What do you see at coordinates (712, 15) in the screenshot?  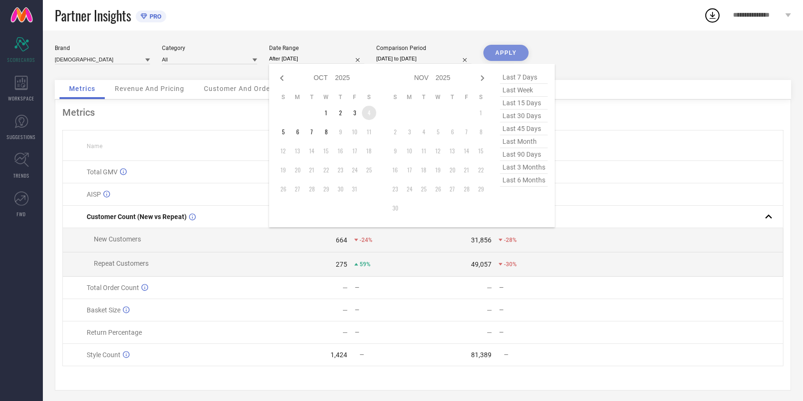 I see `div: Open download list` at bounding box center [712, 15].